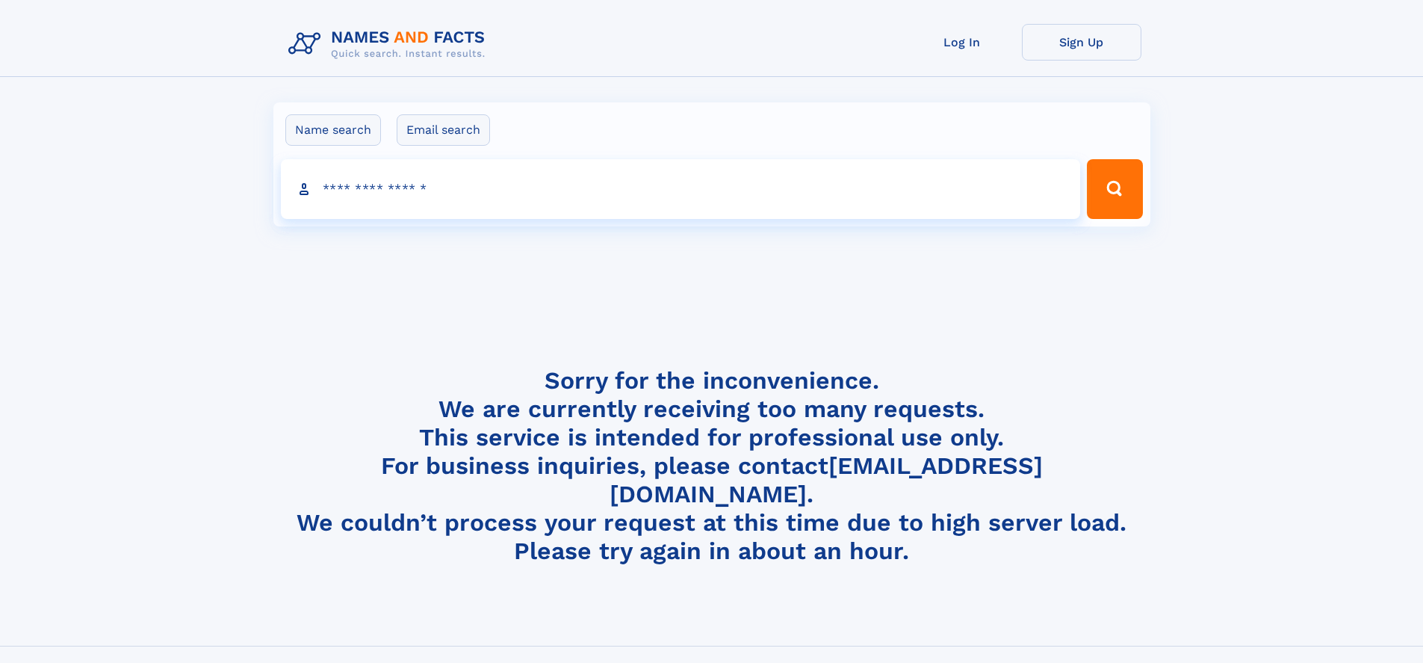 The height and width of the screenshot is (663, 1423). I want to click on h4: Sorry for the inconvenience. We are currently receiving too many requests. This service is intend..., so click(712, 466).